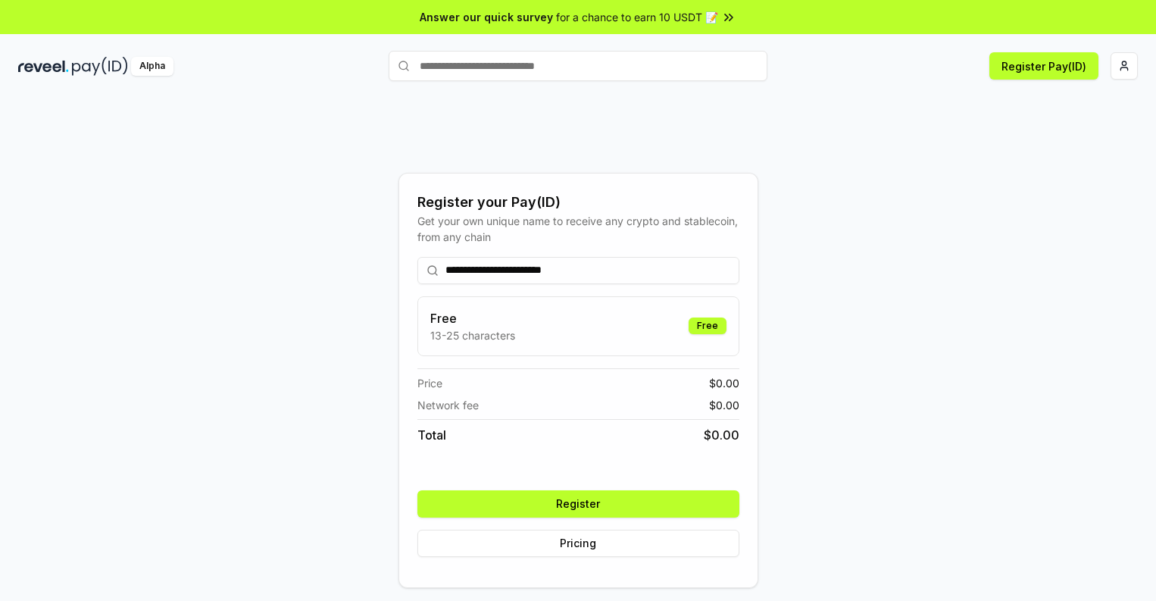 Image resolution: width=1156 pixels, height=601 pixels. I want to click on span: Network fee, so click(448, 404).